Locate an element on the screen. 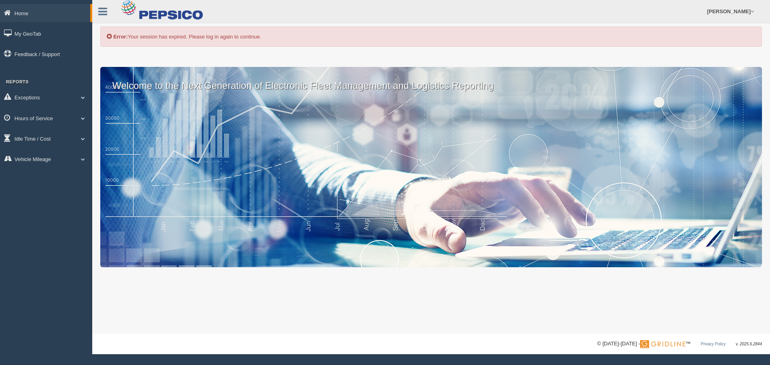 Image resolution: width=770 pixels, height=365 pixels. div: Your session has expired. Please log in again to continue. is located at coordinates (431, 36).